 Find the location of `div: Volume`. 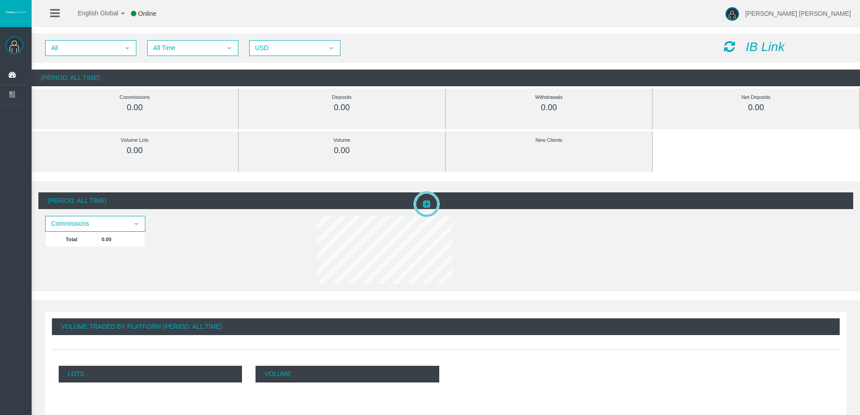

div: Volume is located at coordinates (342, 140).